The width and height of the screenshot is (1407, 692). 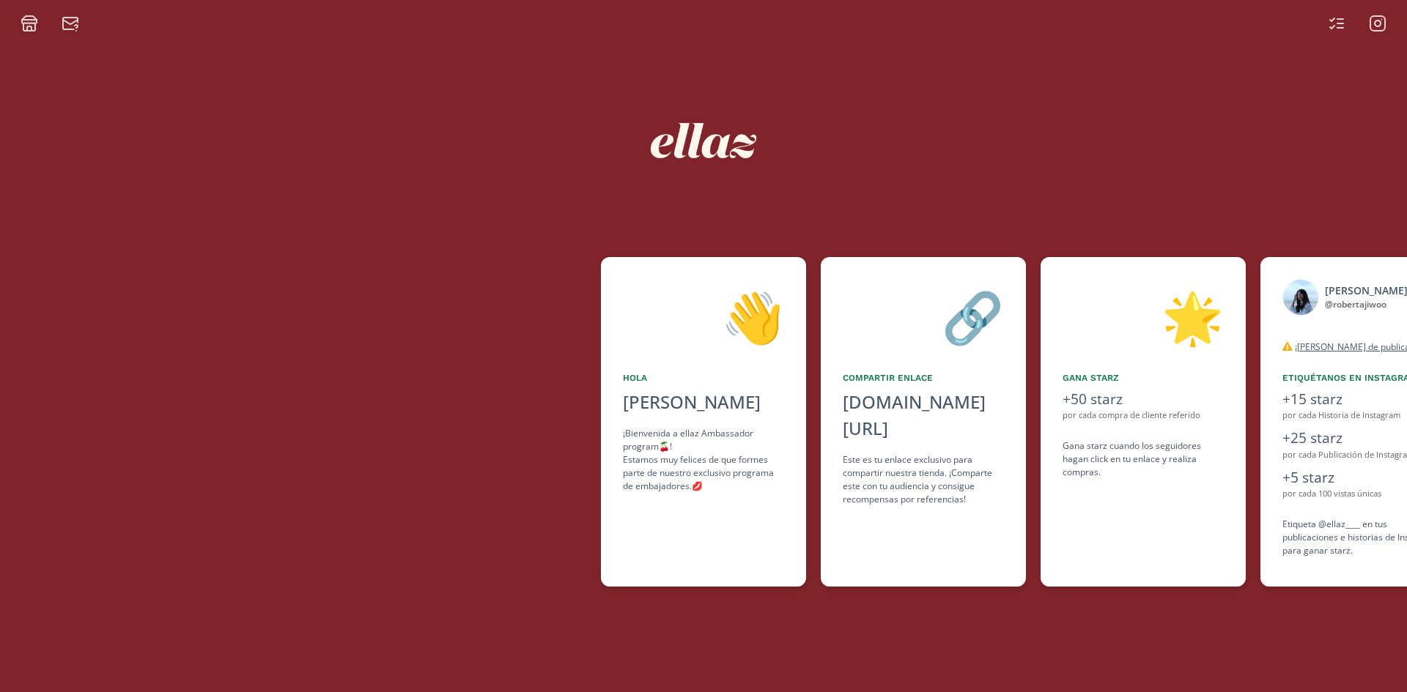 What do you see at coordinates (1143, 459) in the screenshot?
I see `div: Gana starz cuando los seguidores hagan click en tu enlace y realiza compras .` at bounding box center [1143, 459].